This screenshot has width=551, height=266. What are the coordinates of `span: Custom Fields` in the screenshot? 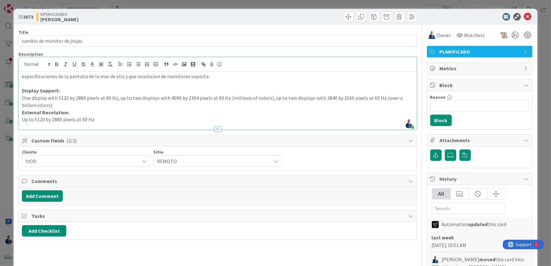 It's located at (218, 141).